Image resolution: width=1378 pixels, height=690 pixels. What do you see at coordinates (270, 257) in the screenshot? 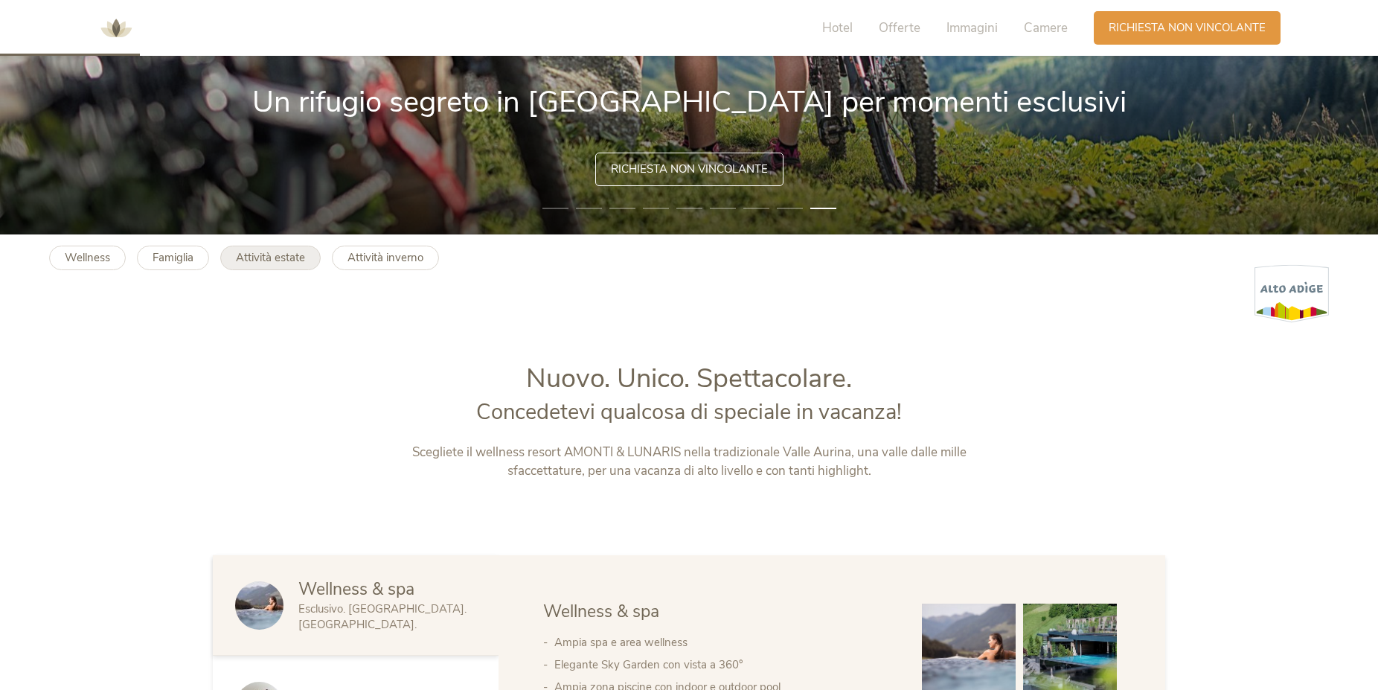
I see `b: Attività estate` at bounding box center [270, 257].